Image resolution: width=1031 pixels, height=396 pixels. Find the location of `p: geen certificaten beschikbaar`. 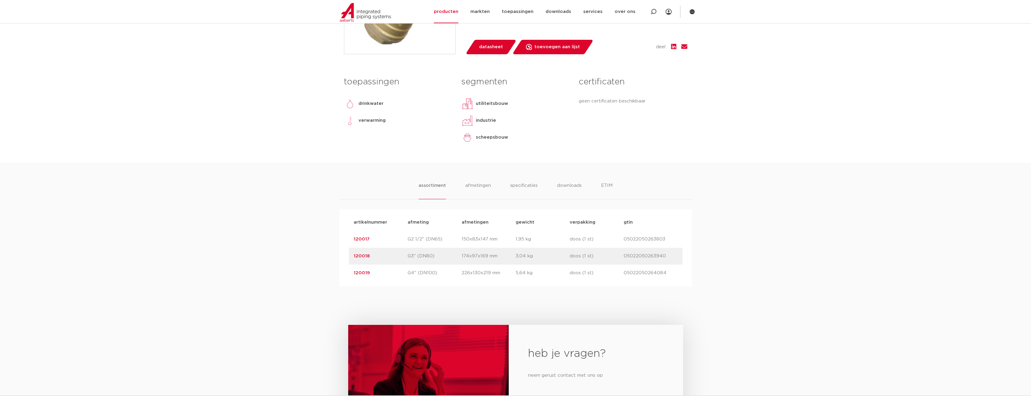

p: geen certificaten beschikbaar is located at coordinates (633, 101).